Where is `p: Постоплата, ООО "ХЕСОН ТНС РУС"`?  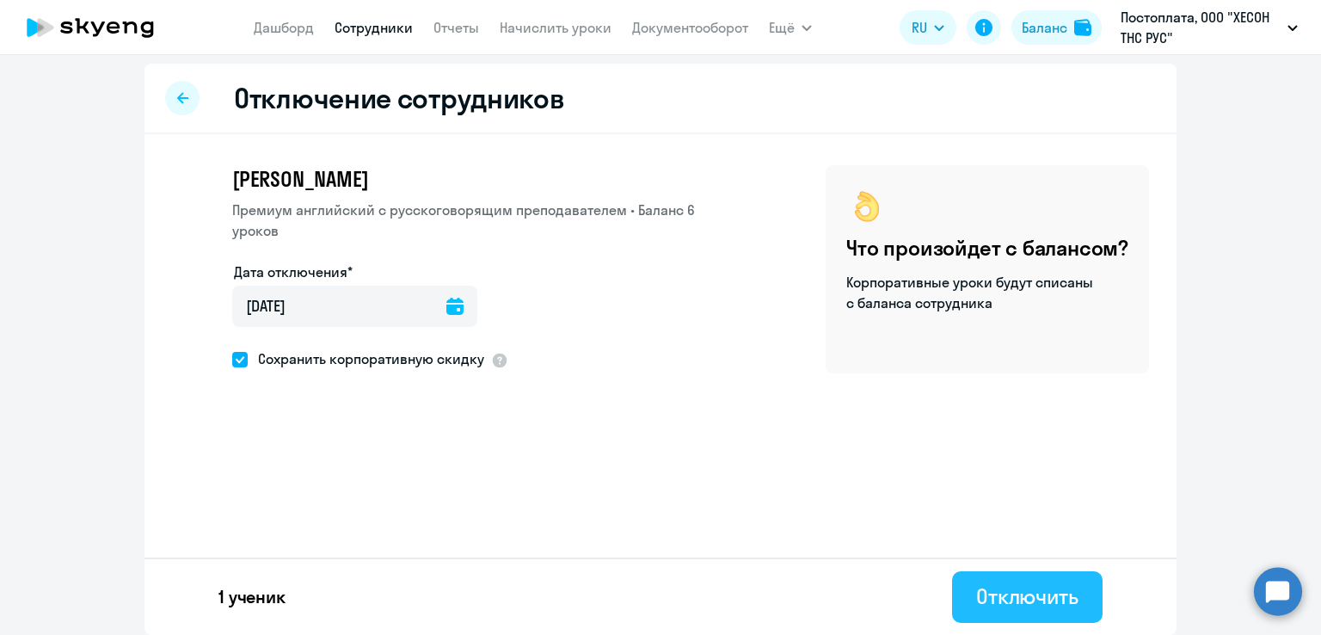 p: Постоплата, ООО "ХЕСОН ТНС РУС" is located at coordinates (1201, 28).